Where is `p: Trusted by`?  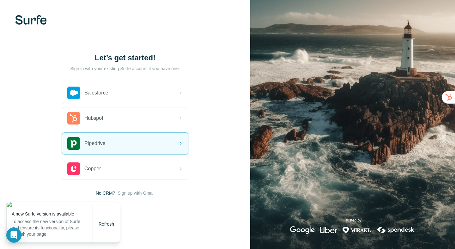 p: Trusted by is located at coordinates (352, 220).